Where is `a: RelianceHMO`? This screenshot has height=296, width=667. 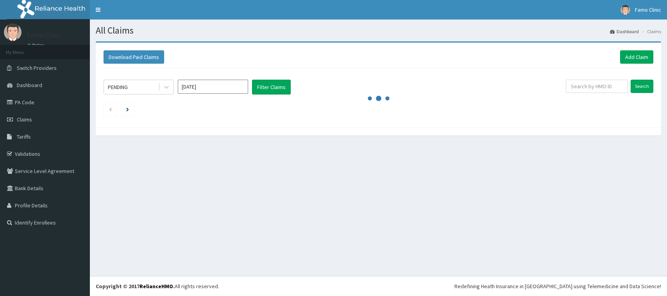 a: RelianceHMO is located at coordinates (156, 286).